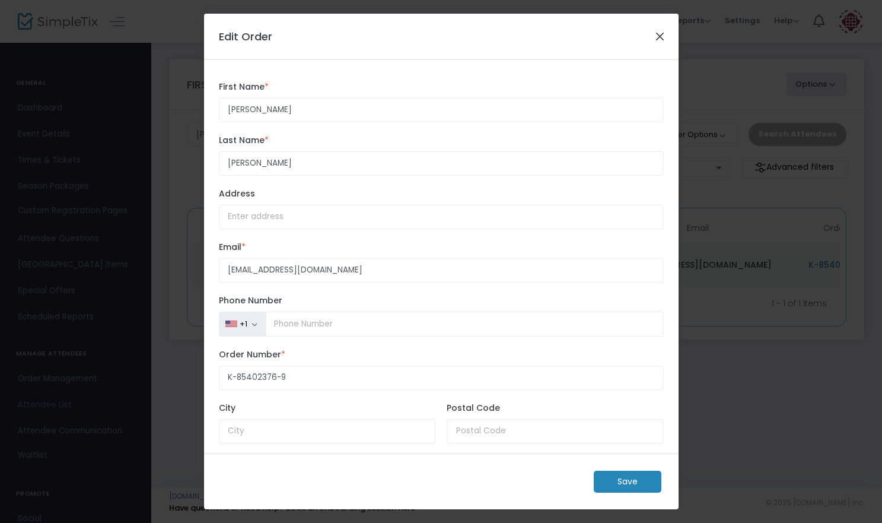 Image resolution: width=882 pixels, height=523 pixels. I want to click on input: Postal Code, so click(555, 431).